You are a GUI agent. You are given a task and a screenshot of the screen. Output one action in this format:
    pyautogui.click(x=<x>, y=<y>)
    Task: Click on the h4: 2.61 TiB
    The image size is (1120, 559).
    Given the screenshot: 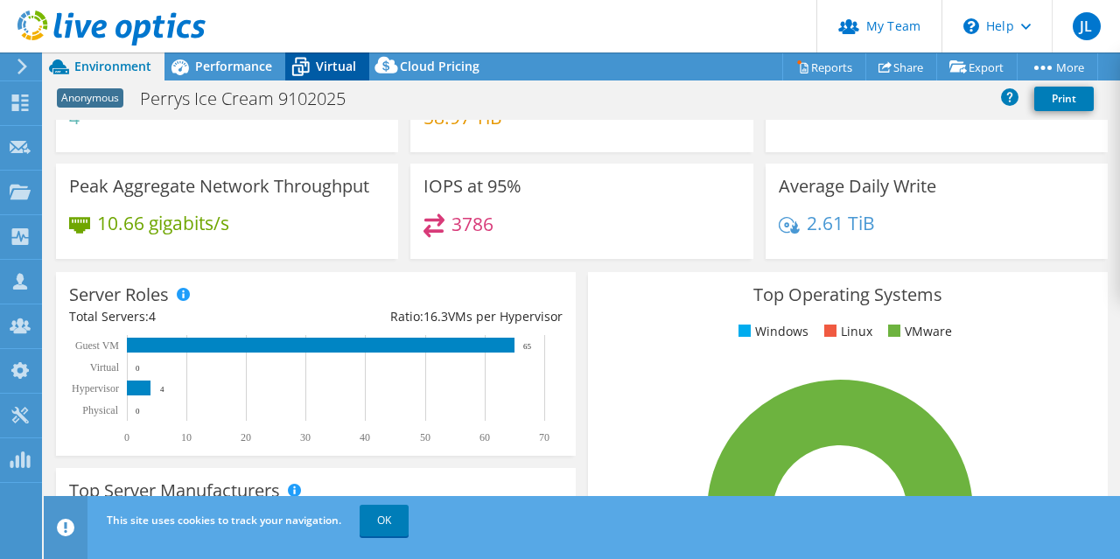 What is the action you would take?
    pyautogui.click(x=841, y=223)
    